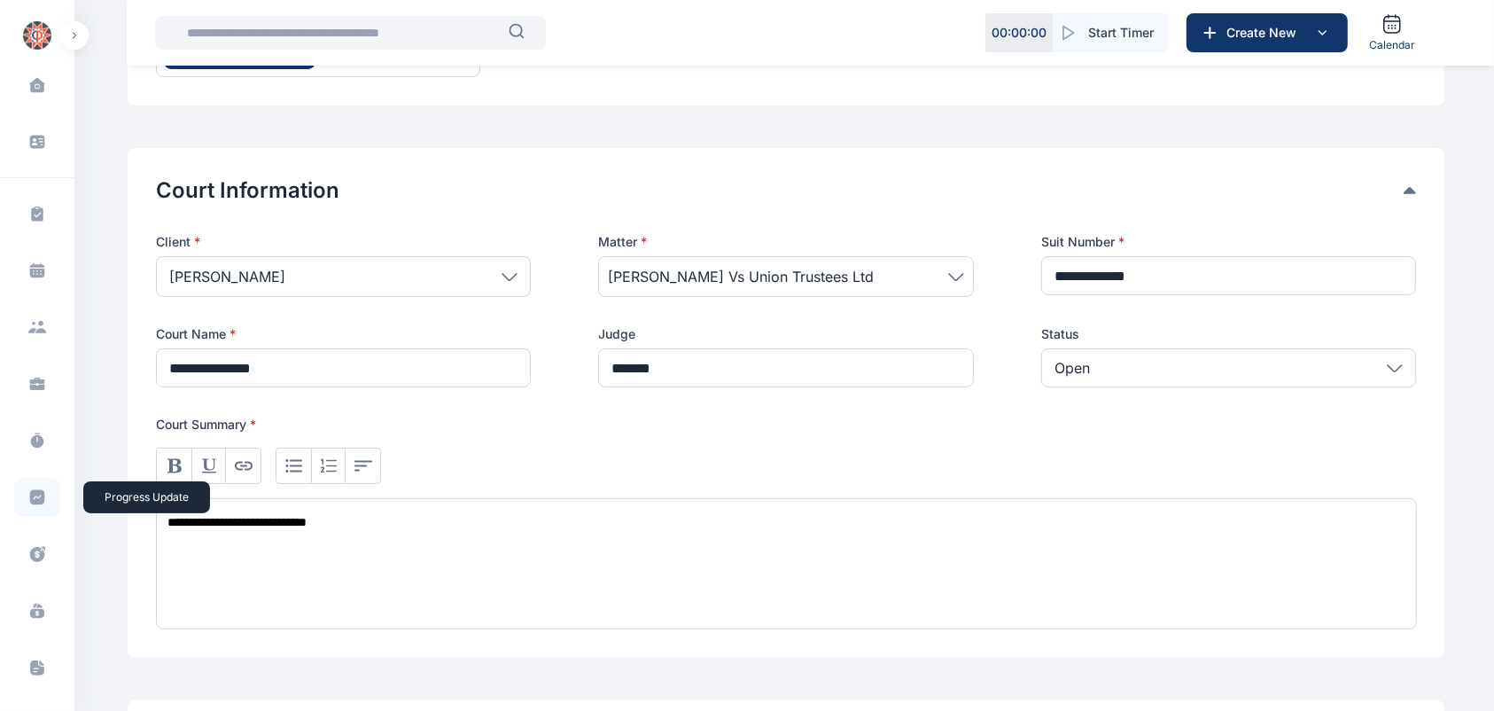  I want to click on span: Calendar, so click(1392, 45).